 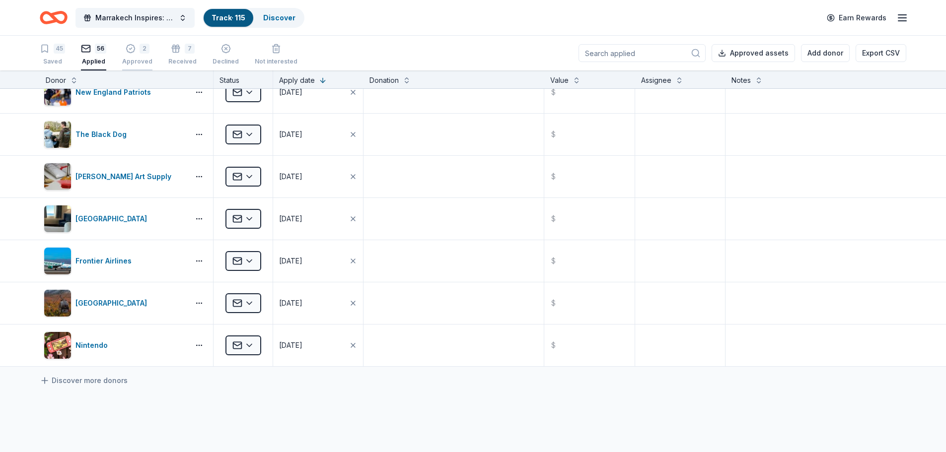 I want to click on button: Add donor, so click(x=825, y=53).